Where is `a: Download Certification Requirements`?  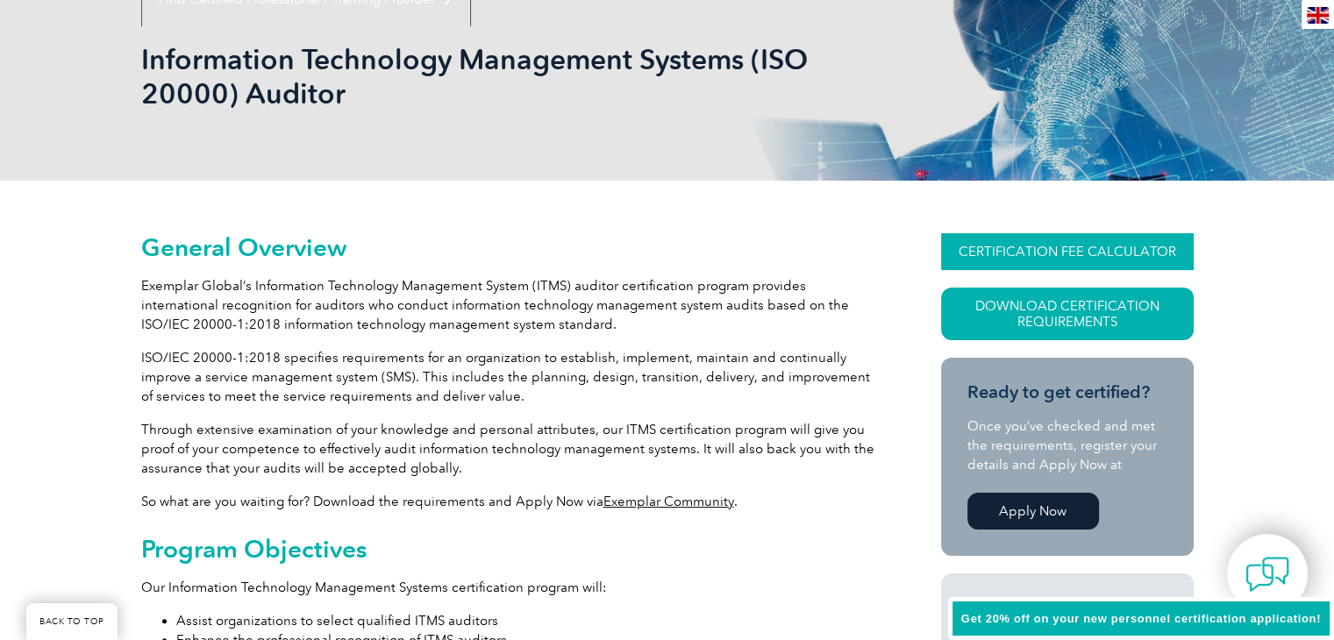
a: Download Certification Requirements is located at coordinates (1067, 314).